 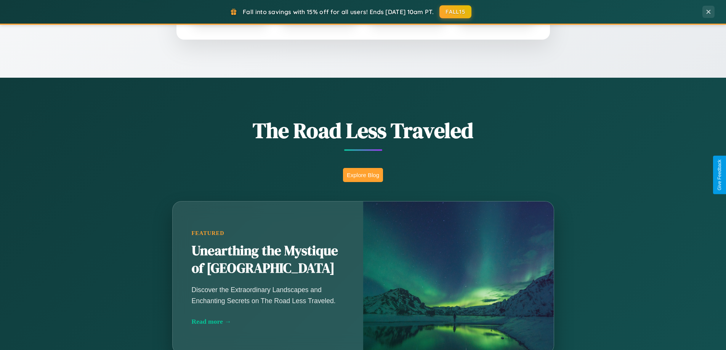 What do you see at coordinates (363, 130) in the screenshot?
I see `h1: The Road Less Traveled` at bounding box center [363, 130].